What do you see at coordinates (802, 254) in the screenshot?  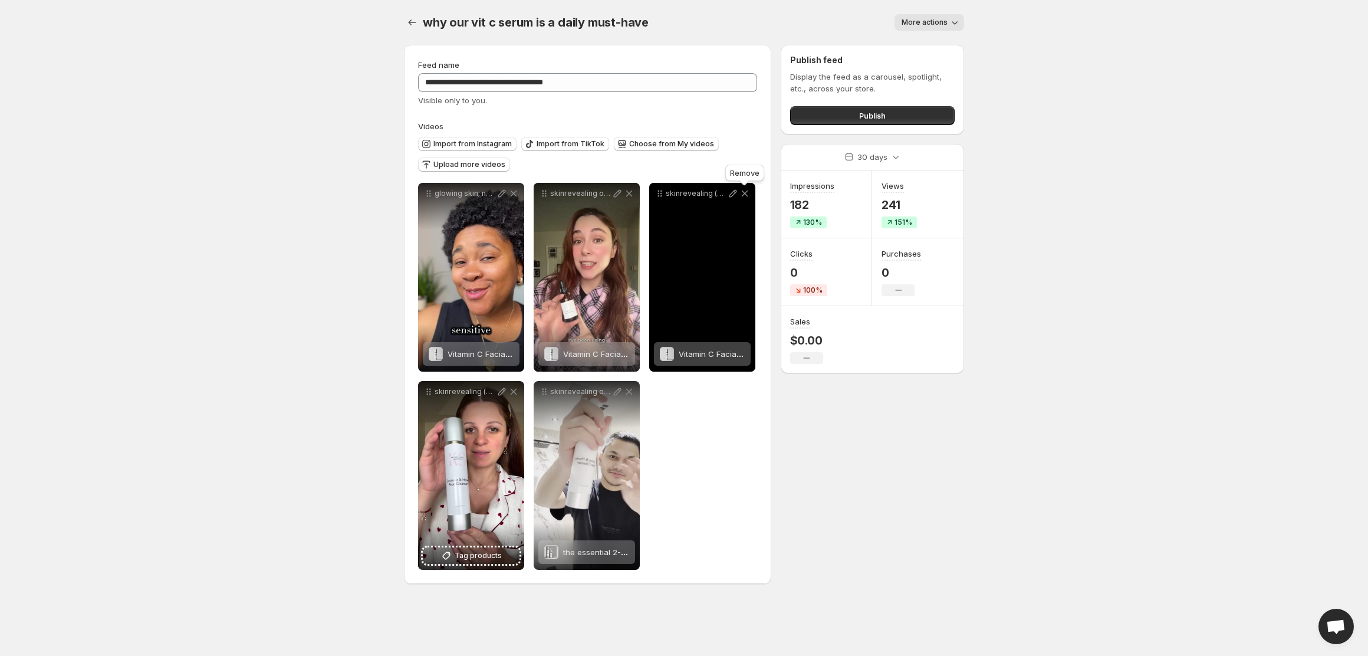 I see `h3: Clicks` at bounding box center [802, 254].